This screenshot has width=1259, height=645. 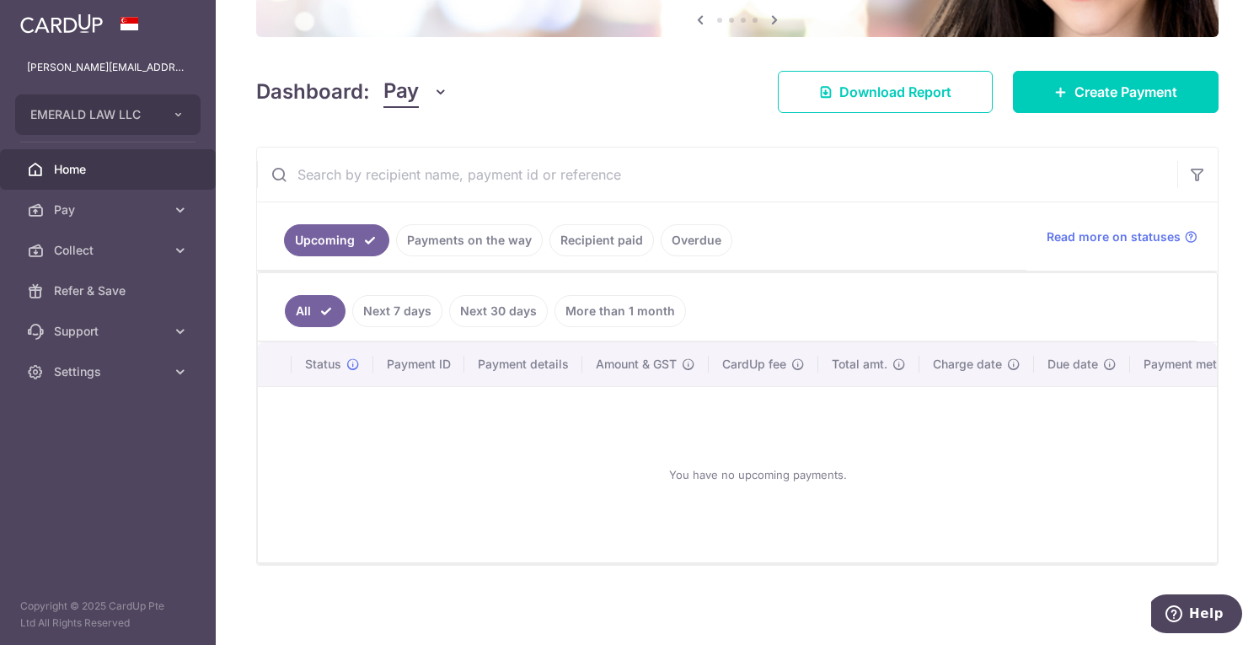 I want to click on span: Download Report, so click(x=895, y=92).